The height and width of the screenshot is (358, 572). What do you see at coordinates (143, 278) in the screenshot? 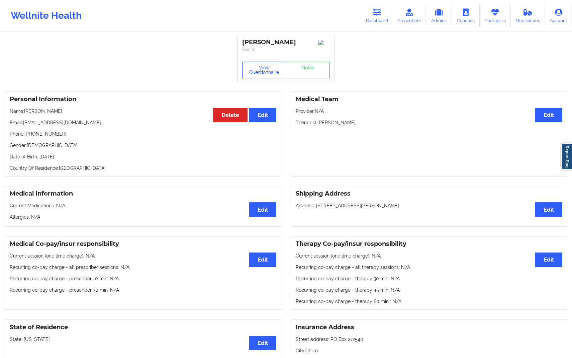
I see `p: Recurring co-pay charge - prescriber 10 min : N/A` at bounding box center [143, 278].